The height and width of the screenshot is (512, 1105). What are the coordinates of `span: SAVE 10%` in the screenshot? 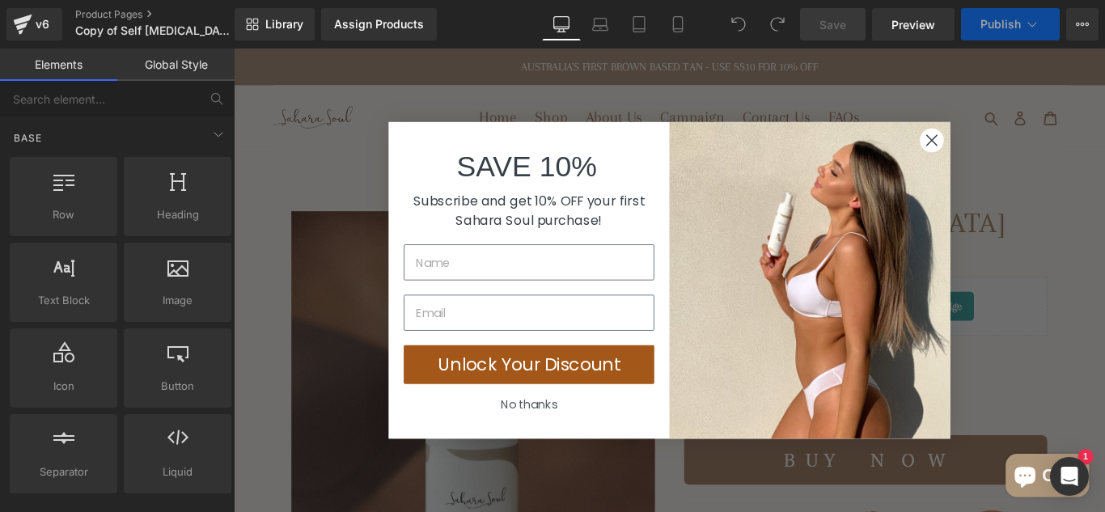 It's located at (329, 133).